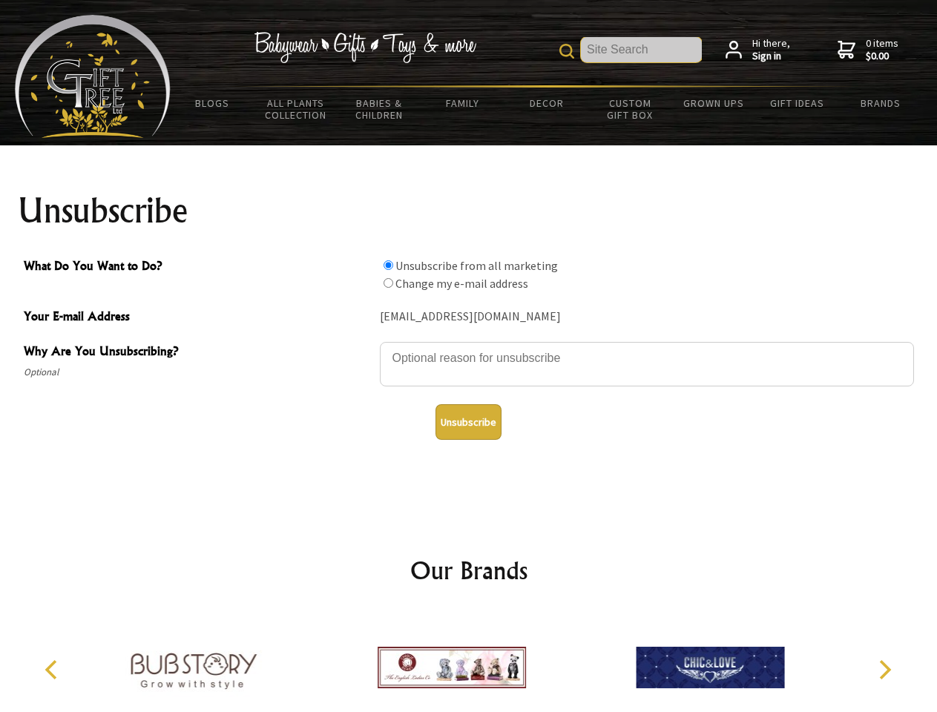 This screenshot has width=937, height=712. What do you see at coordinates (771, 56) in the screenshot?
I see `strong: Sign in` at bounding box center [771, 56].